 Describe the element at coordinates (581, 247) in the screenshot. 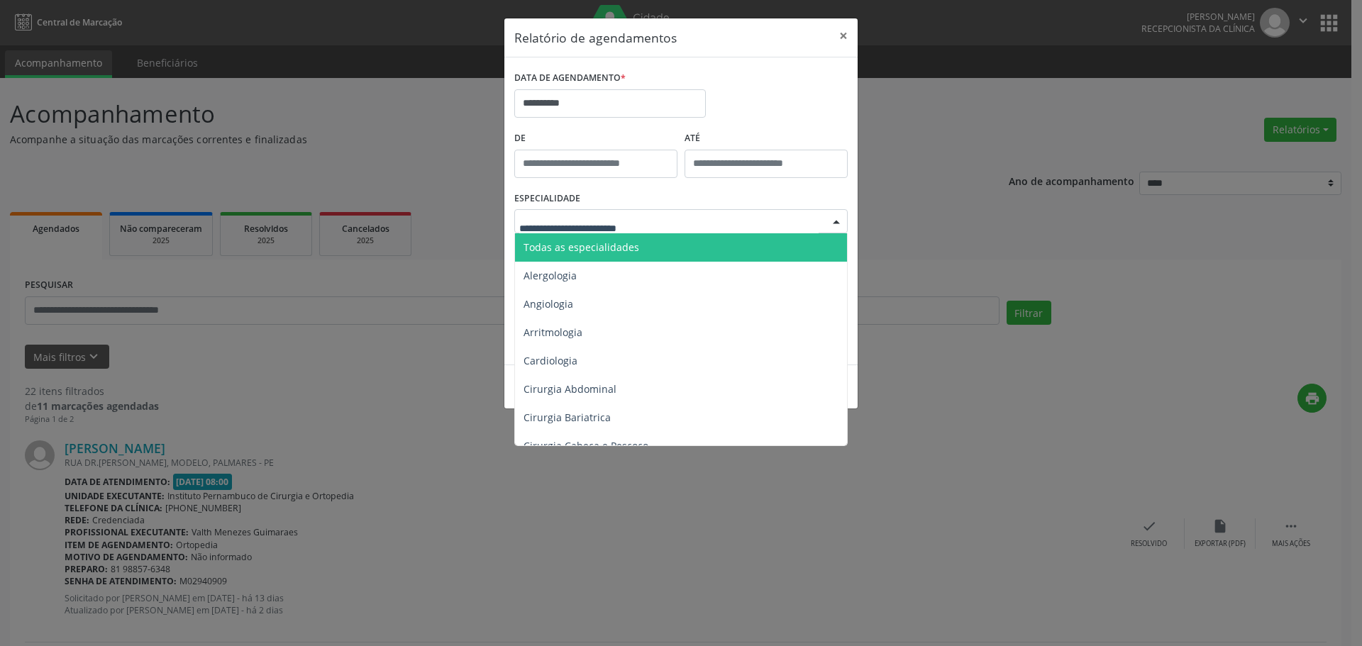

I see `span: Todas as especialidades` at that location.